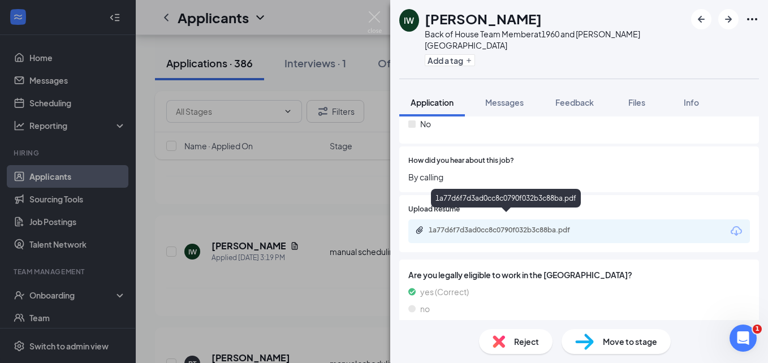 The image size is (768, 363). Describe the element at coordinates (434, 209) in the screenshot. I see `span: Upload Resume` at that location.